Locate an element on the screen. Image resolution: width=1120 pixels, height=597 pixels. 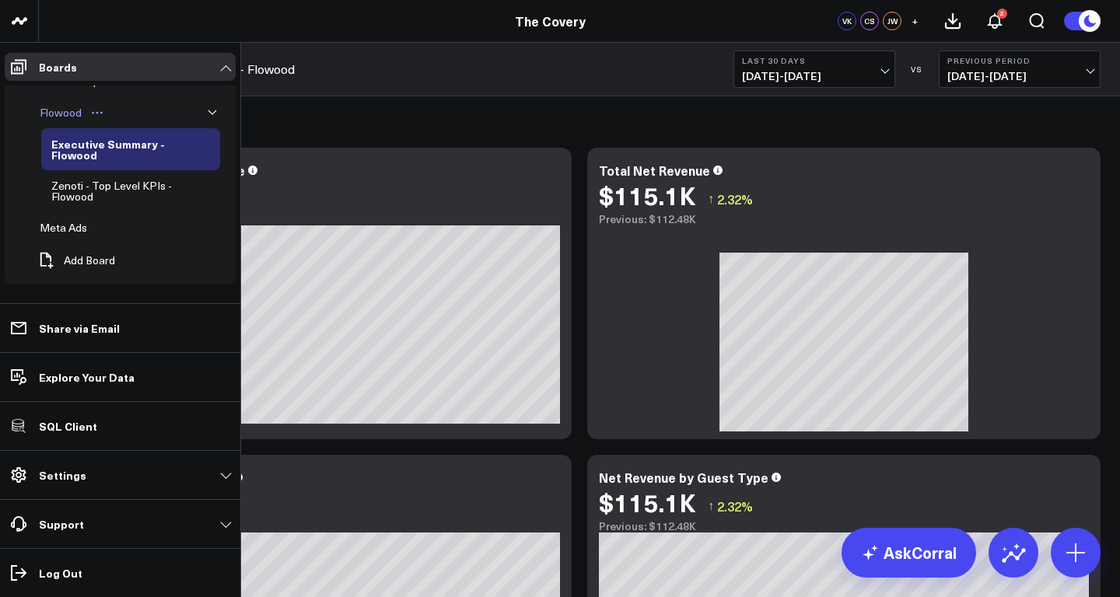
div: Zenoti - Top Level KPIs - Flowood is located at coordinates (117, 191).